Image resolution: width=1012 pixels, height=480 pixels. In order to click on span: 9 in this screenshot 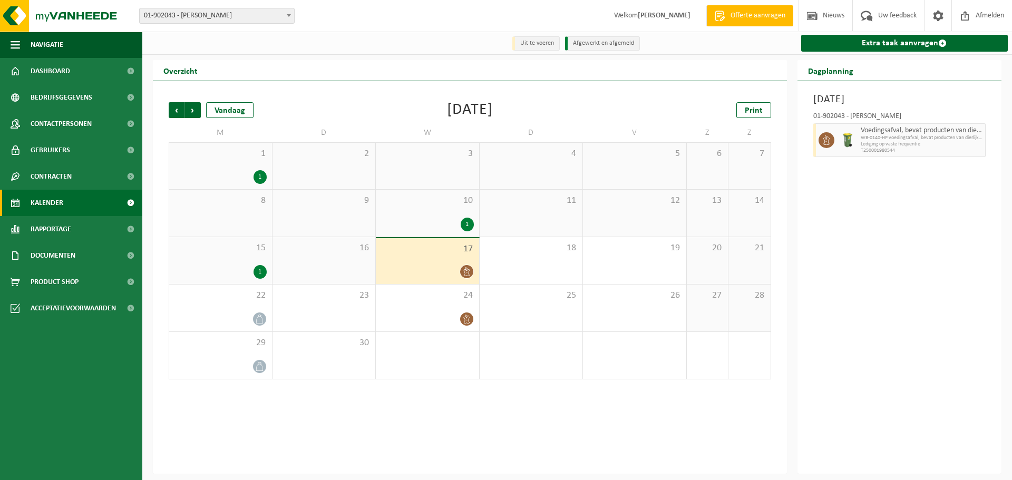, I will do `click(324, 201)`.